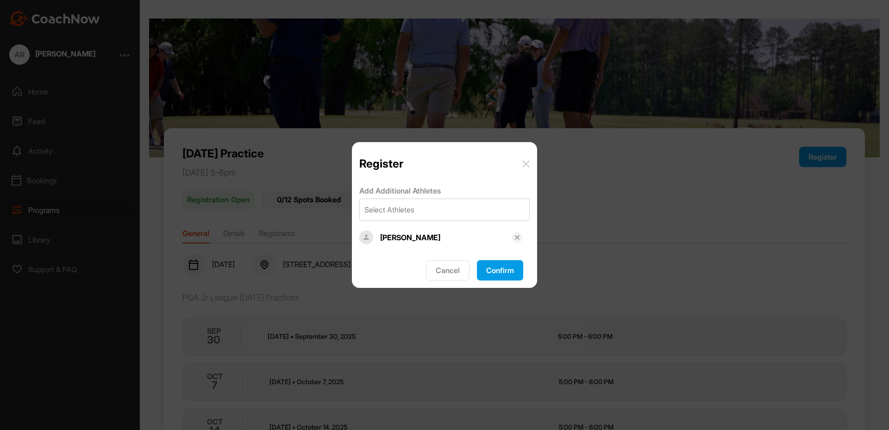  Describe the element at coordinates (366, 238) in the screenshot. I see `img: Profile picture` at that location.